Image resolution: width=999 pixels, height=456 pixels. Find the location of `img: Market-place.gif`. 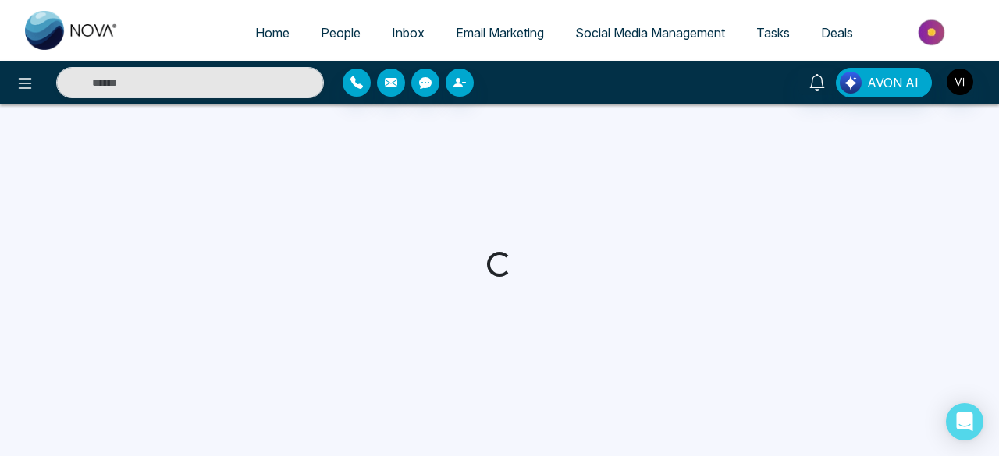

img: Market-place.gif is located at coordinates (932, 32).